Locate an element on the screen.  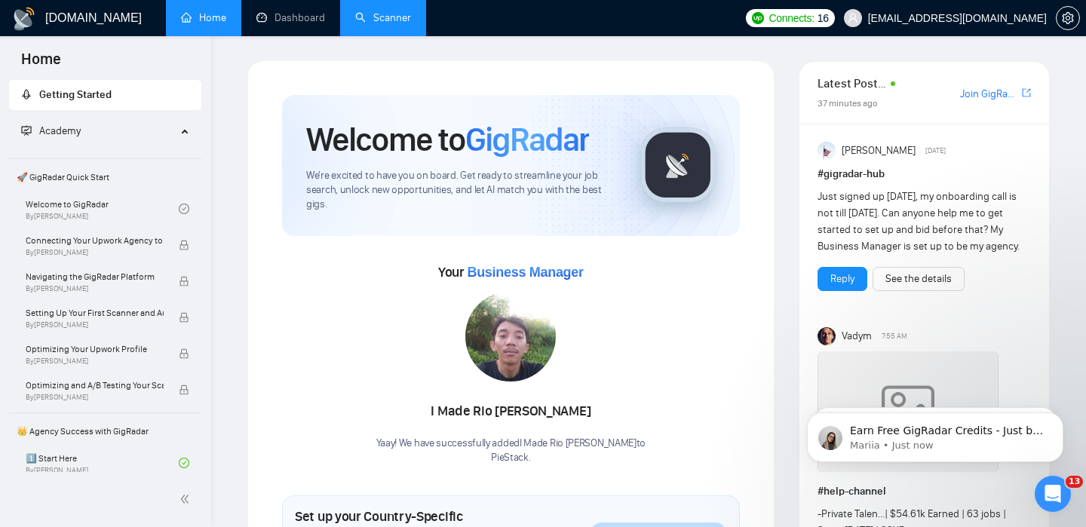
span: GigRadar is located at coordinates (527, 140).